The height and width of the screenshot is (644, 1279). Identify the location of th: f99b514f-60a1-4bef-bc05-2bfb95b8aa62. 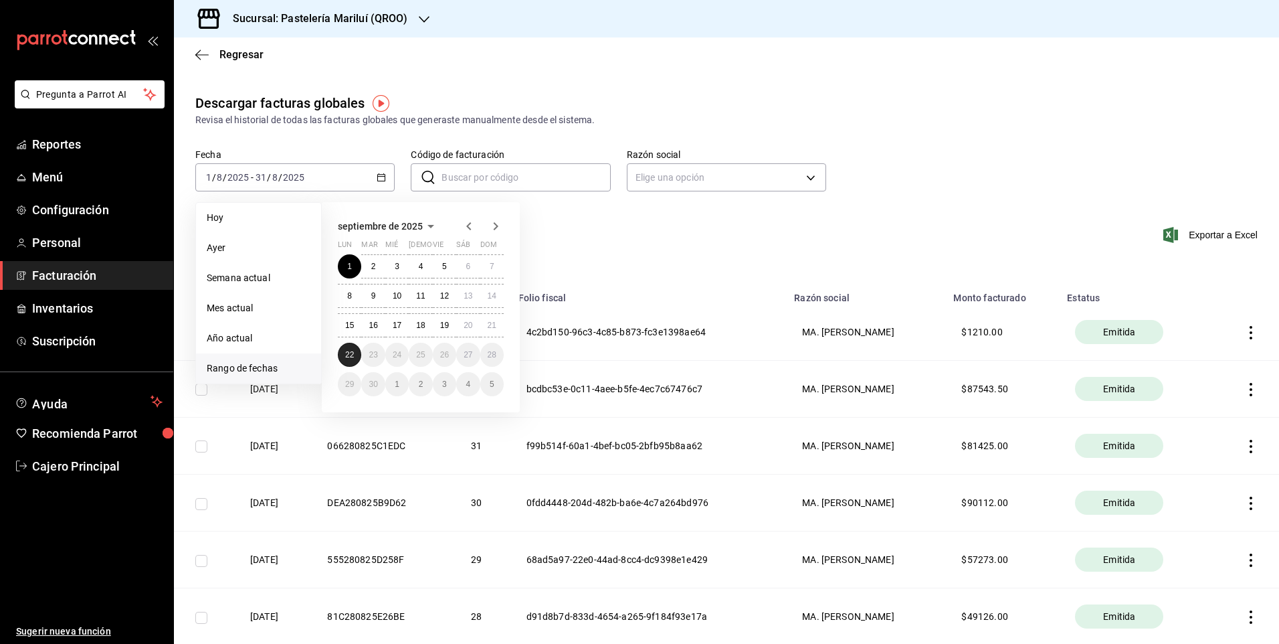
(648, 446).